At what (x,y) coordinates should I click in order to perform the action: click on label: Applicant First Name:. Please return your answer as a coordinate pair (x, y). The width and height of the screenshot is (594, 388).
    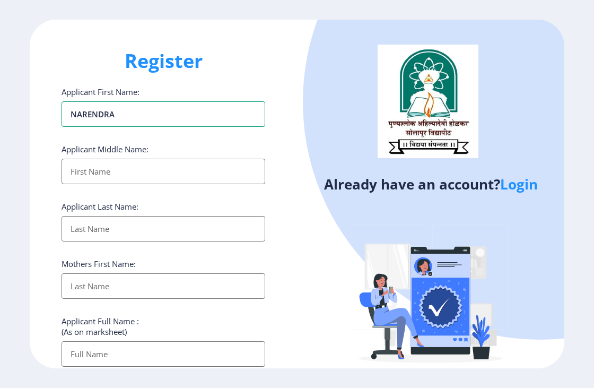
    Looking at the image, I should click on (100, 92).